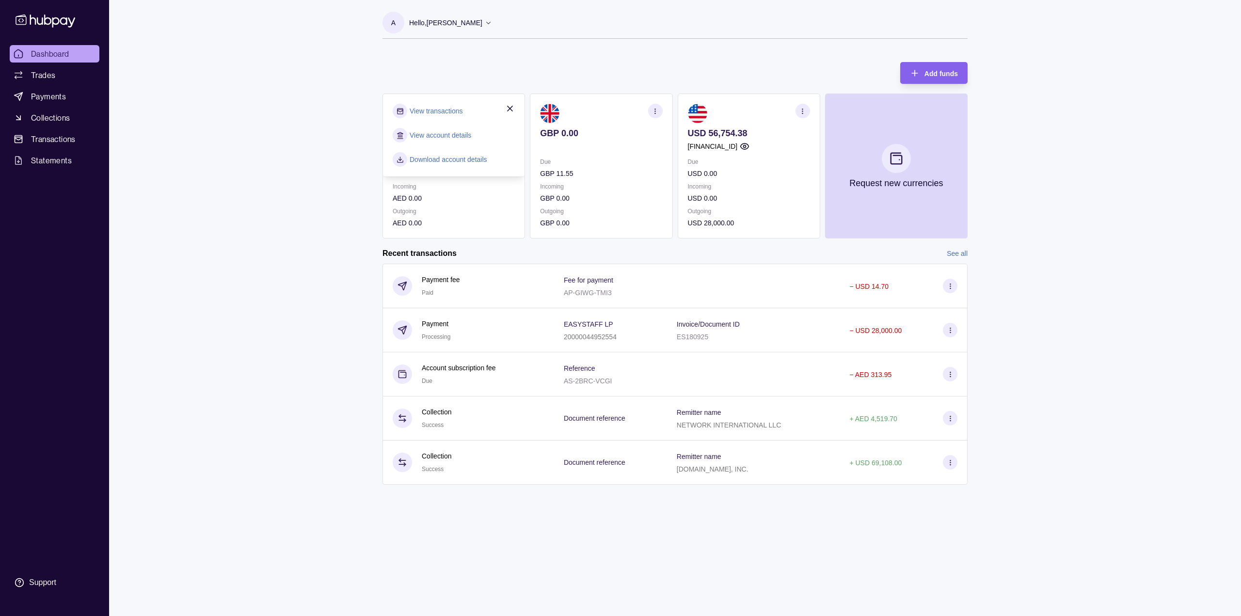 The width and height of the screenshot is (1241, 616). I want to click on span: Add funds, so click(941, 74).